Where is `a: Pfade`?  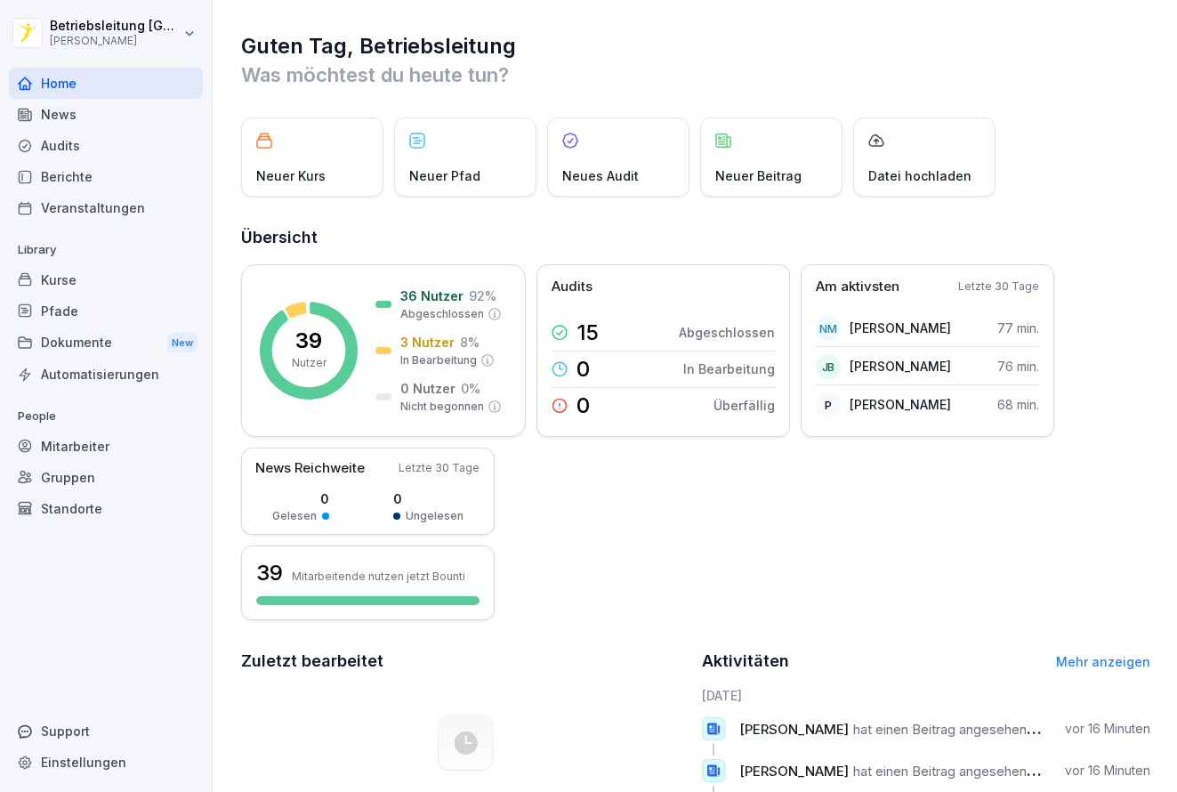 a: Pfade is located at coordinates (106, 311).